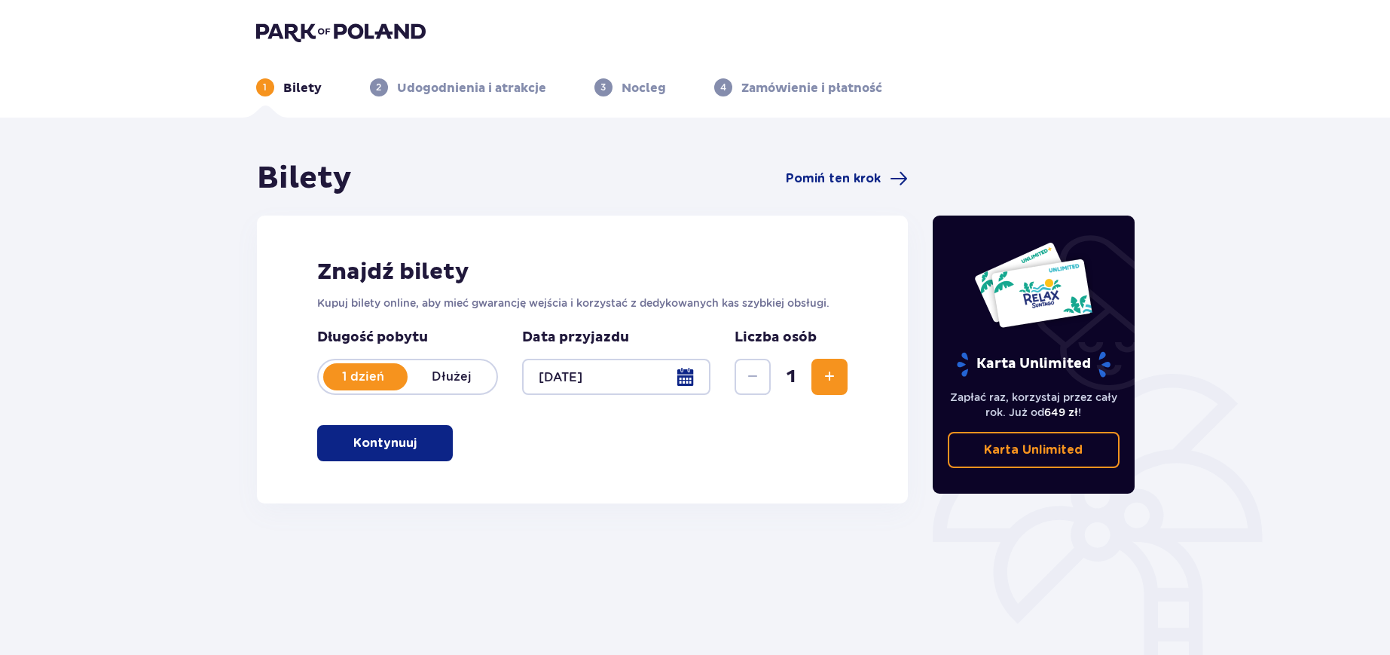 This screenshot has width=1390, height=655. What do you see at coordinates (407, 337) in the screenshot?
I see `p: Długość pobytu` at bounding box center [407, 337].